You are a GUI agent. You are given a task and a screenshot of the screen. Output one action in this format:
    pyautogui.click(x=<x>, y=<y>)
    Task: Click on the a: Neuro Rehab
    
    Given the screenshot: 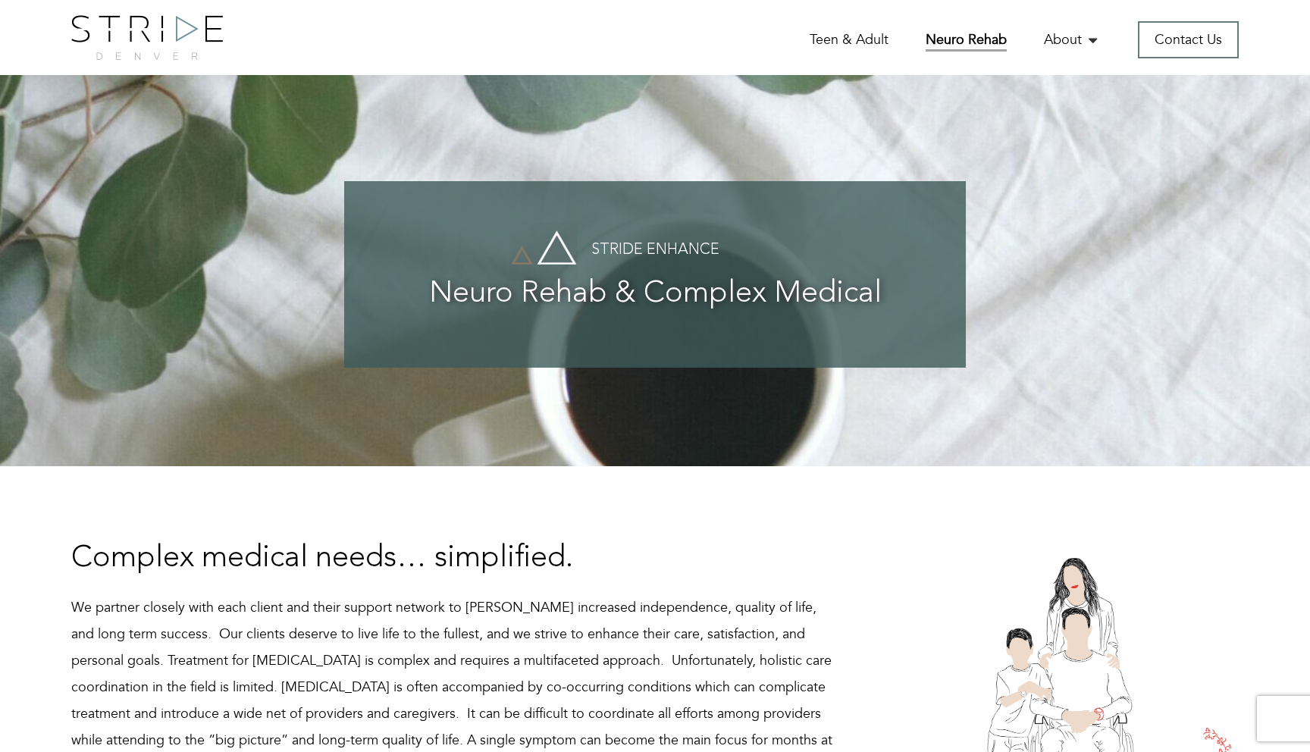 What is the action you would take?
    pyautogui.click(x=966, y=41)
    